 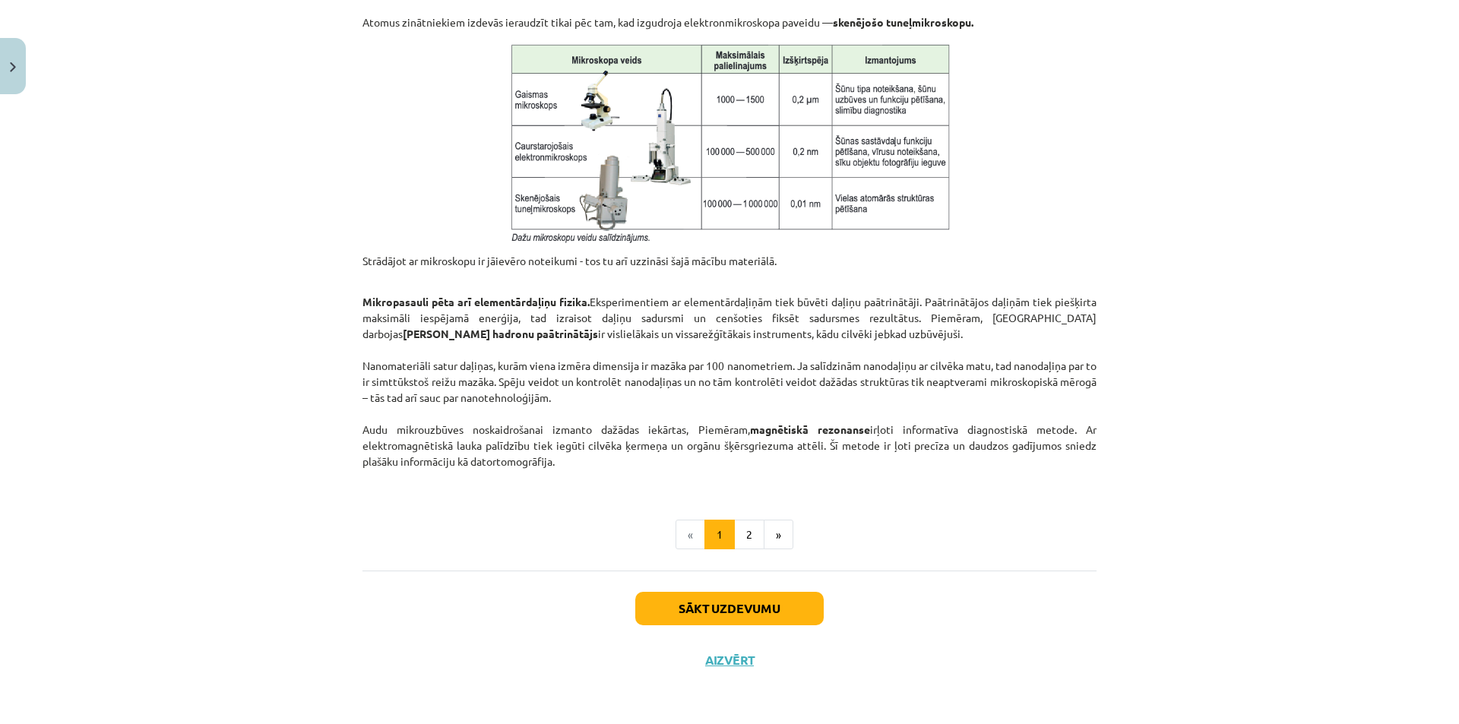 I want to click on p: Eksperimentiem ar elementārdaļiņām tiek būvēti daļiņu paātrinātāji. Paātrinātājos daļiņām tiek pi..., so click(x=730, y=381).